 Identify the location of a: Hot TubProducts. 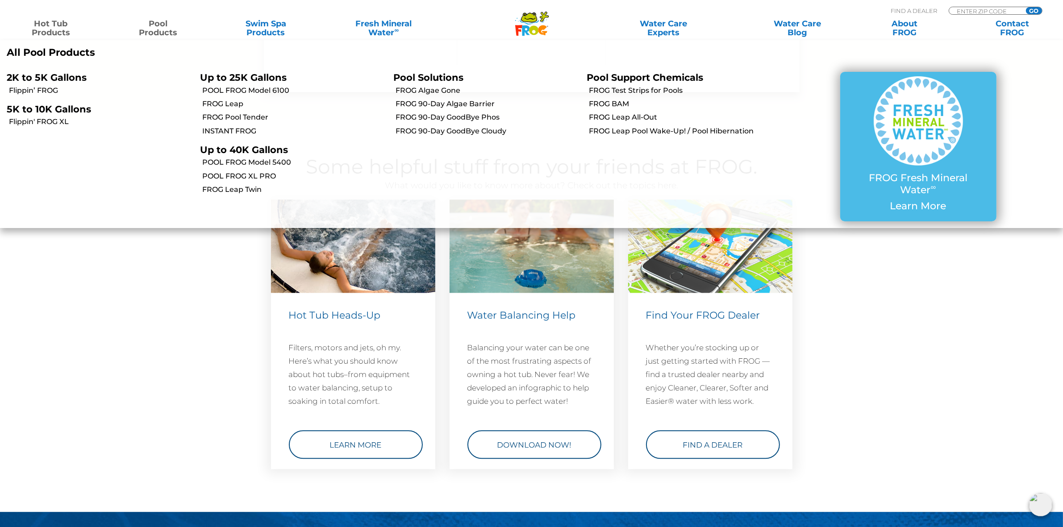
(50, 28).